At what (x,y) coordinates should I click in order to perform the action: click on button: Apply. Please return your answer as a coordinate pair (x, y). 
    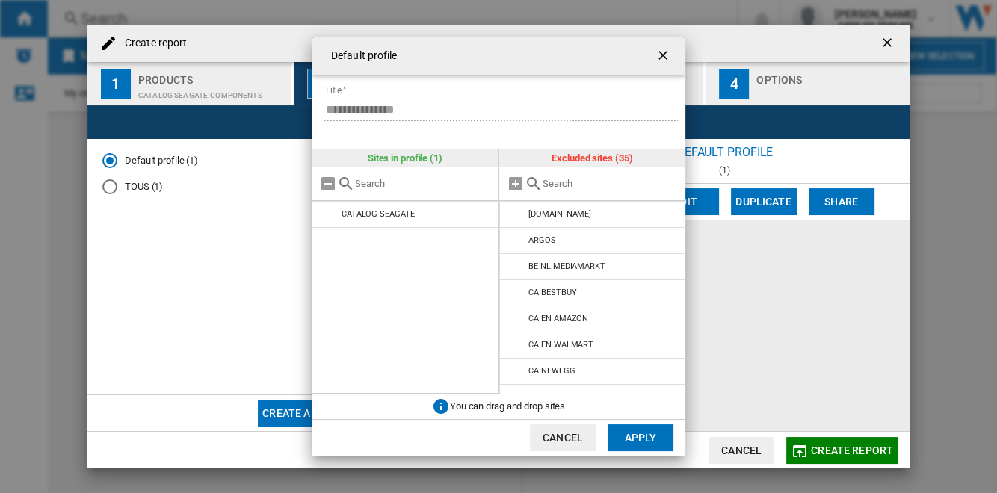
    Looking at the image, I should click on (640, 438).